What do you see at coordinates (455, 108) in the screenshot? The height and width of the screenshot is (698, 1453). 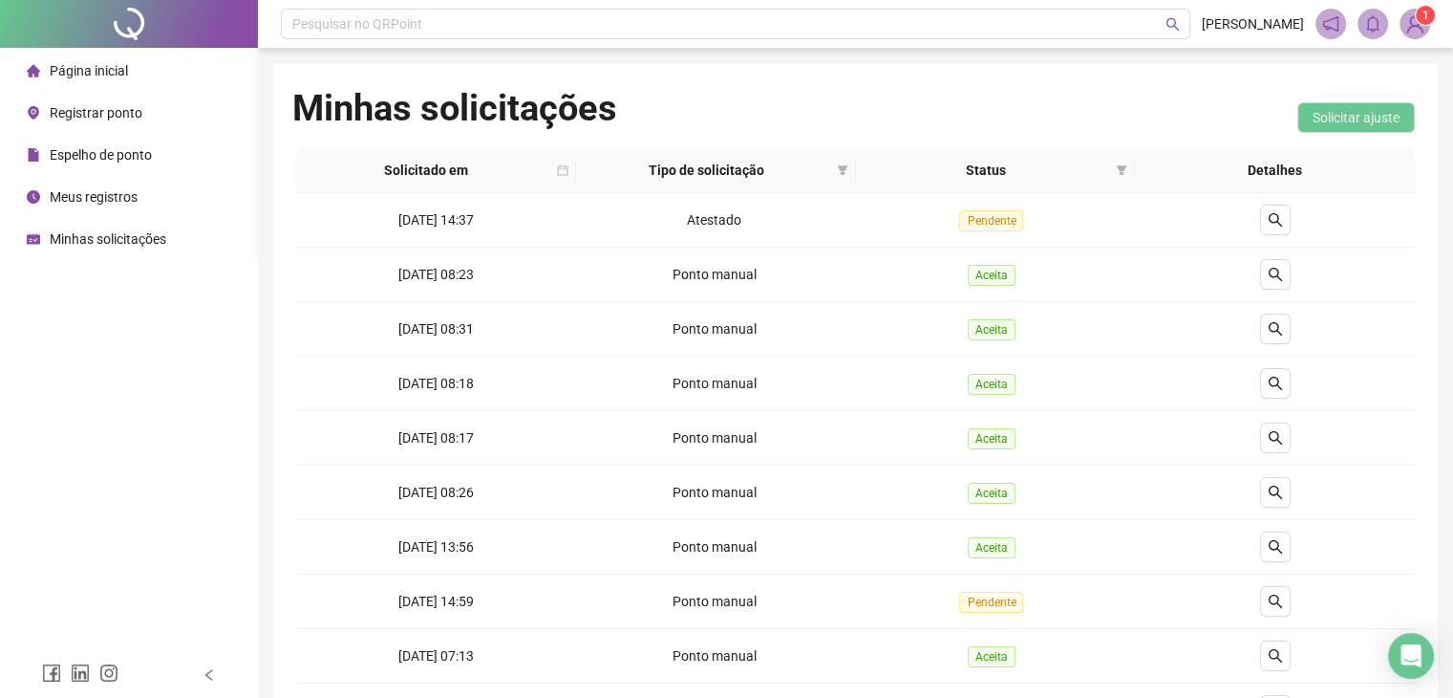 I see `h1: Minhas solicitações` at bounding box center [455, 108].